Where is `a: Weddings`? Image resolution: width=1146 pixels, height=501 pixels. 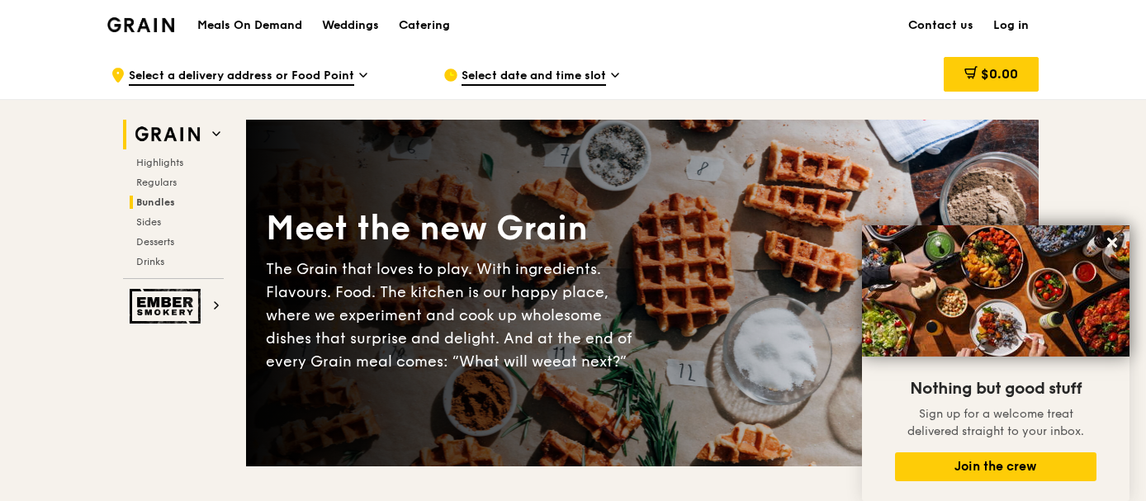 a: Weddings is located at coordinates (350, 26).